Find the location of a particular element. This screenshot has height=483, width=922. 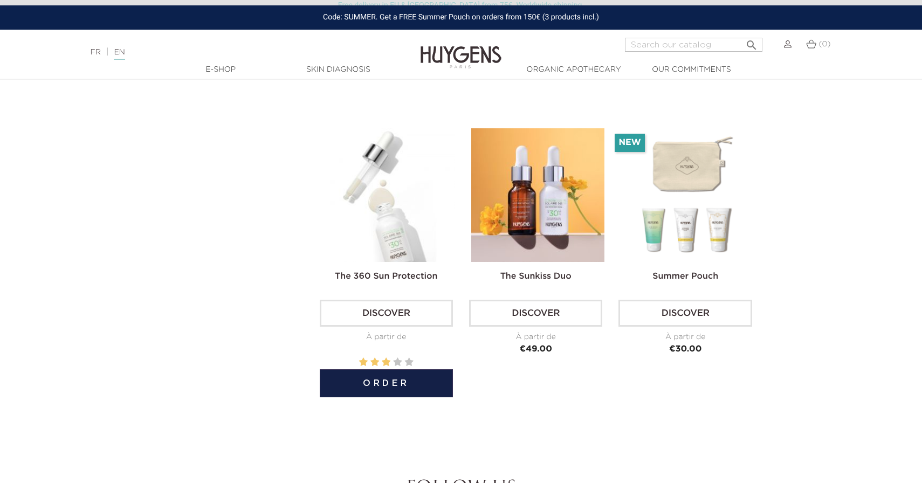

img: The Sunkiss Duo is located at coordinates (537, 195).